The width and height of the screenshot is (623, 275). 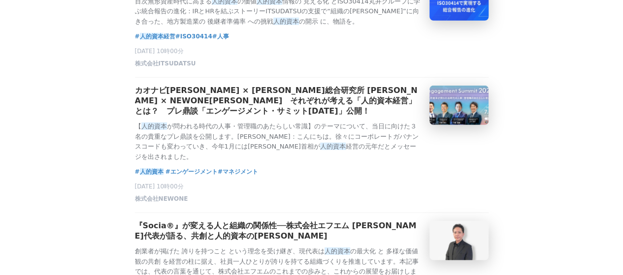 What do you see at coordinates (221, 36) in the screenshot?
I see `a: #人事` at bounding box center [221, 36].